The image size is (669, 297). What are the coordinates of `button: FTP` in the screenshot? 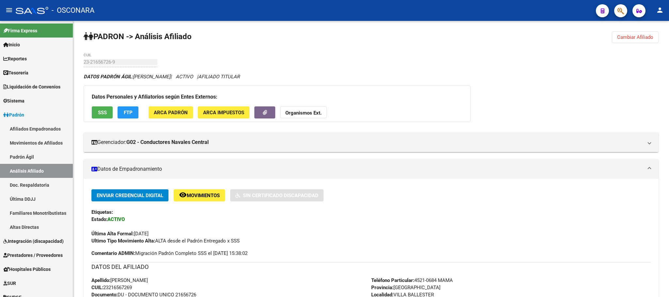 It's located at (128, 112).